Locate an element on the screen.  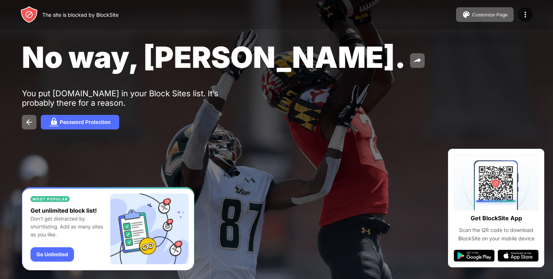
div: Password Protection is located at coordinates (85, 122).